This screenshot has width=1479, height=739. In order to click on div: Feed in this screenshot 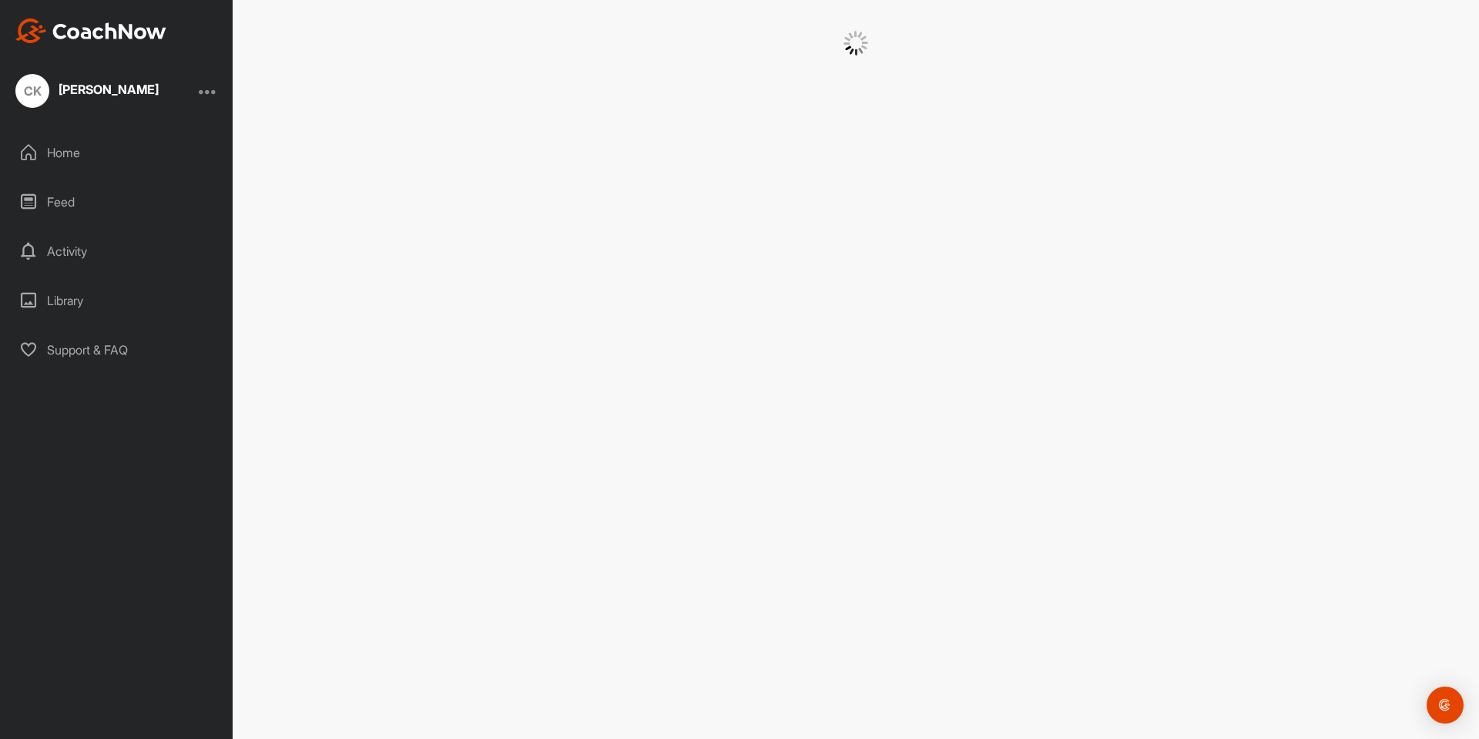, I will do `click(117, 202)`.